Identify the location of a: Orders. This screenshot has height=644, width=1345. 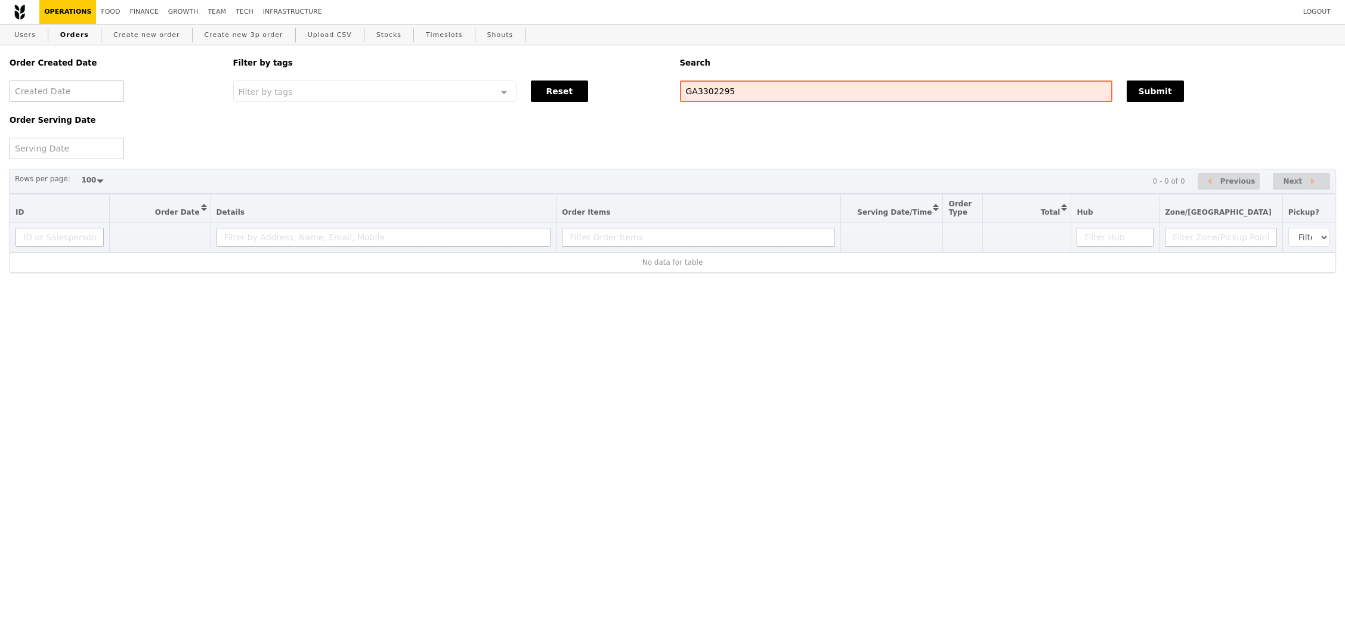
(75, 35).